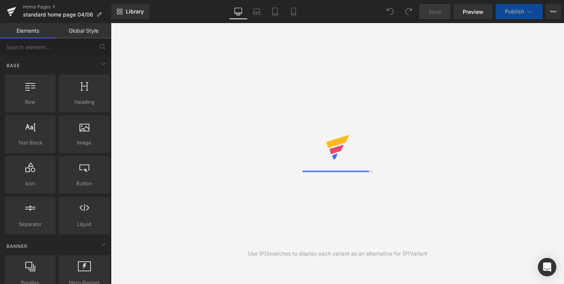 The width and height of the screenshot is (564, 284). Describe the element at coordinates (473, 12) in the screenshot. I see `span: Preview` at that location.